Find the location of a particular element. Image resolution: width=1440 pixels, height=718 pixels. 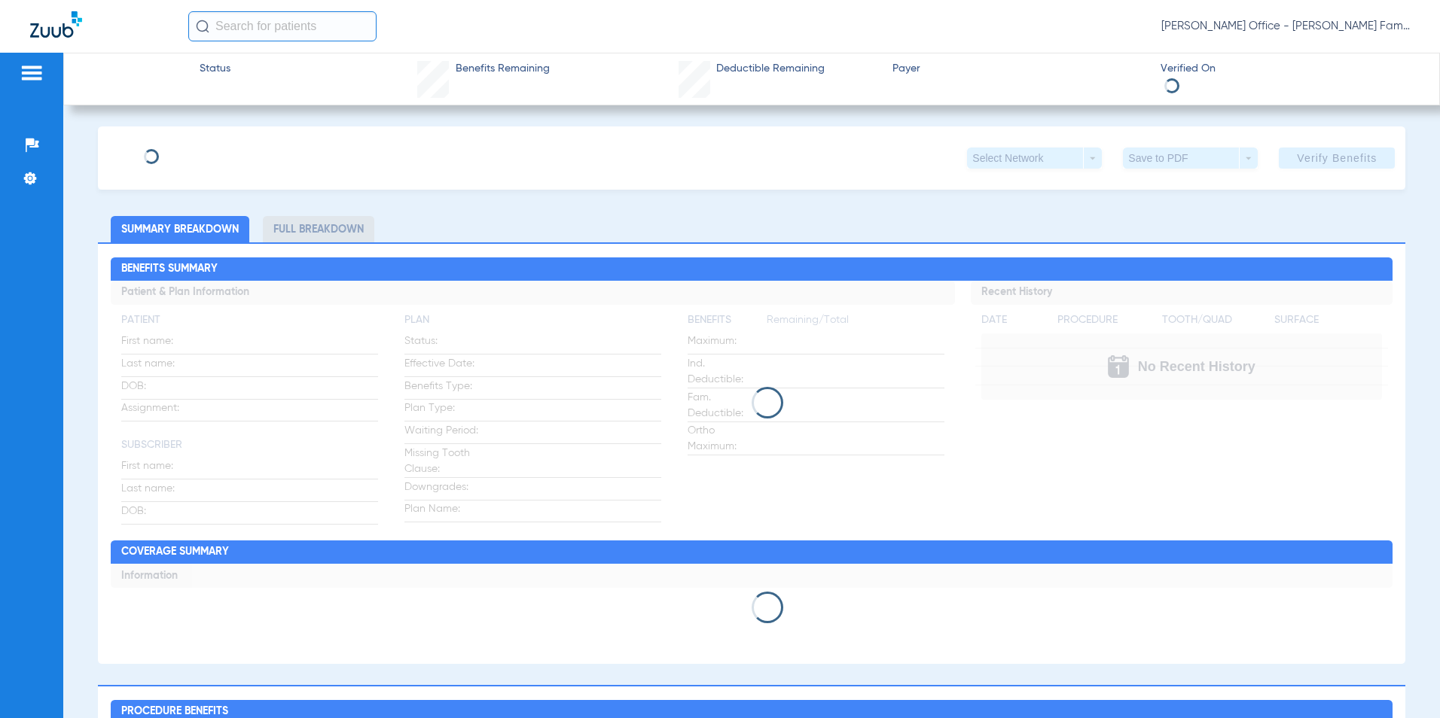

img: hamburger-icon is located at coordinates (32, 73).